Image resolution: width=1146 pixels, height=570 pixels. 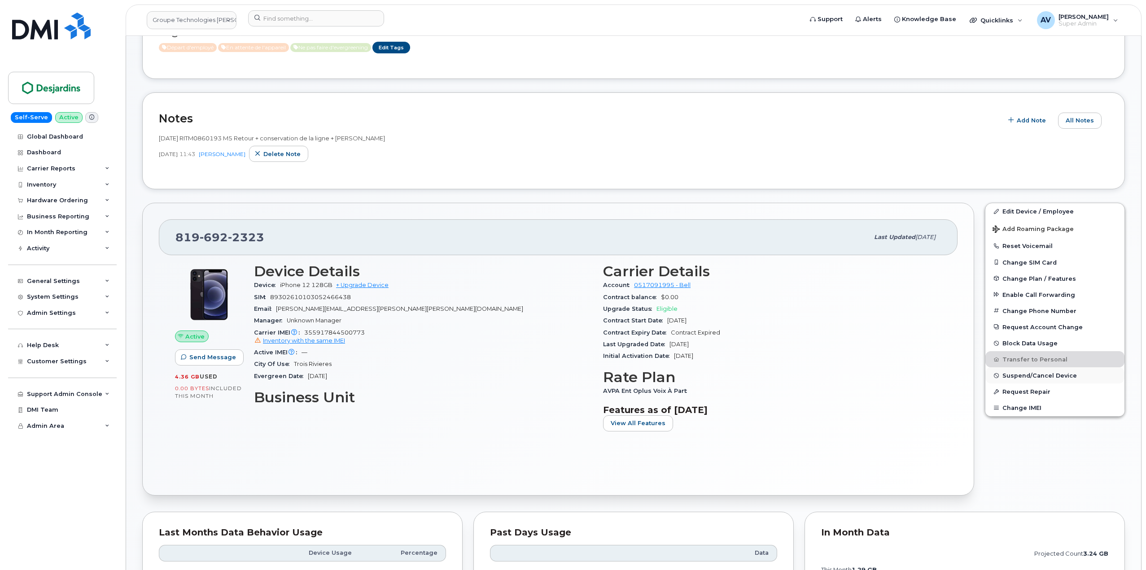 What do you see at coordinates (1055, 327) in the screenshot?
I see `button: Request Account Change` at bounding box center [1055, 327].